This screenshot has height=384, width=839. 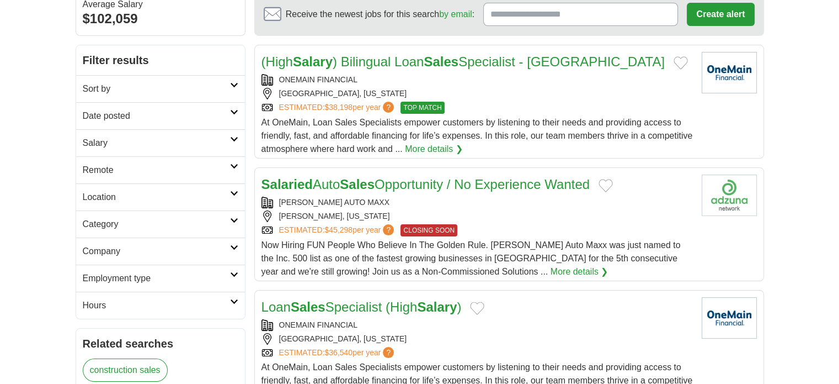 I want to click on a: construction sales, so click(x=125, y=370).